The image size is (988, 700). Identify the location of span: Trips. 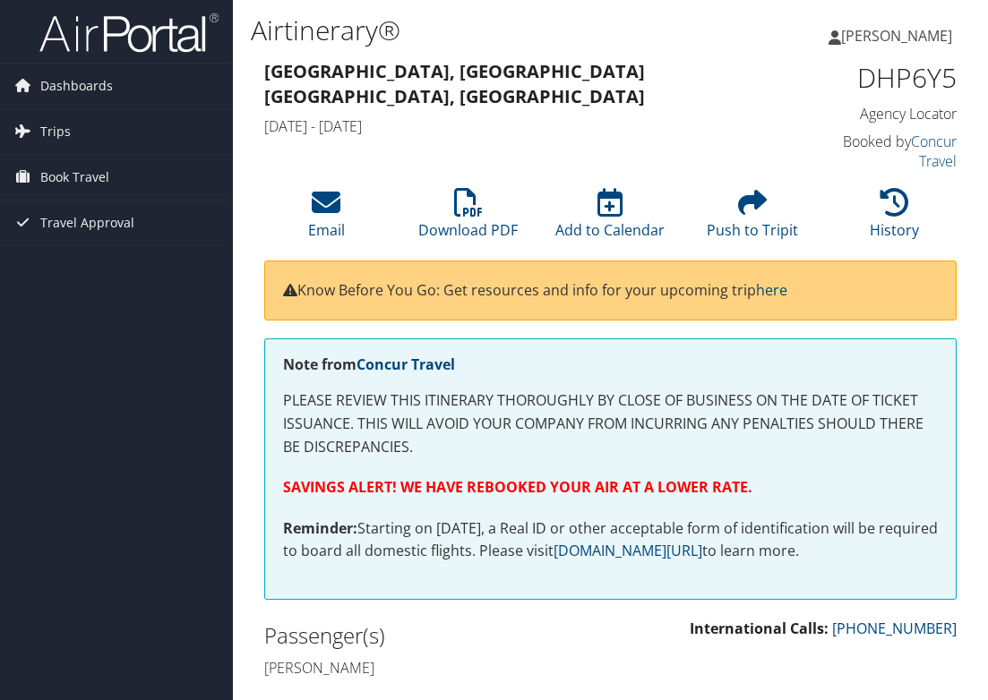
(56, 132).